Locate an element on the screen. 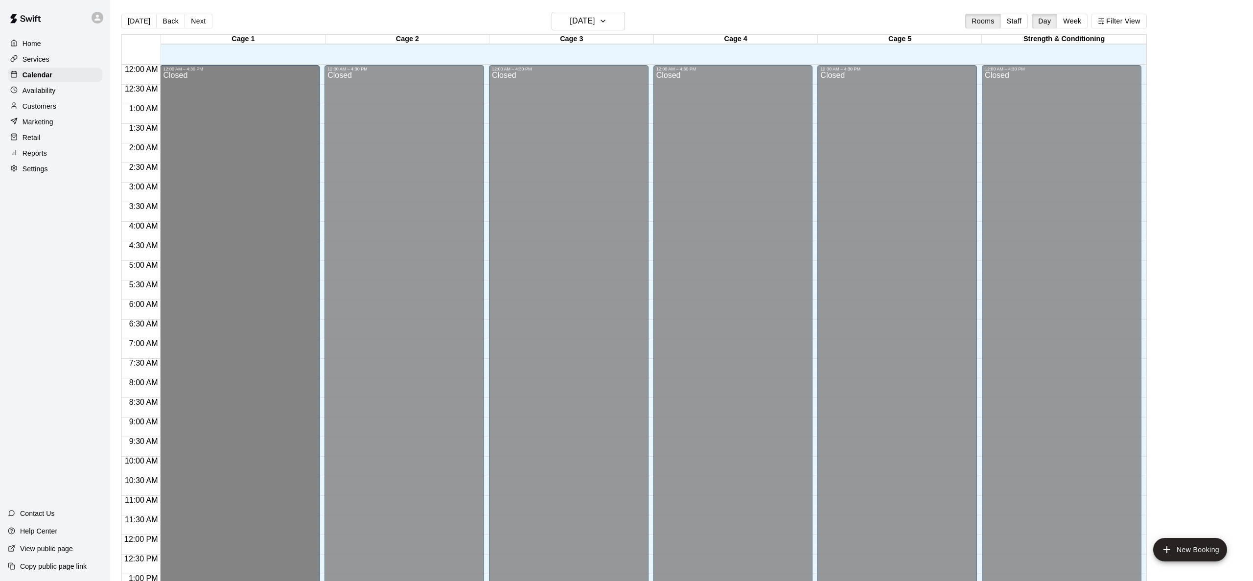 The image size is (1253, 581). span: 12:00 PM is located at coordinates (141, 539).